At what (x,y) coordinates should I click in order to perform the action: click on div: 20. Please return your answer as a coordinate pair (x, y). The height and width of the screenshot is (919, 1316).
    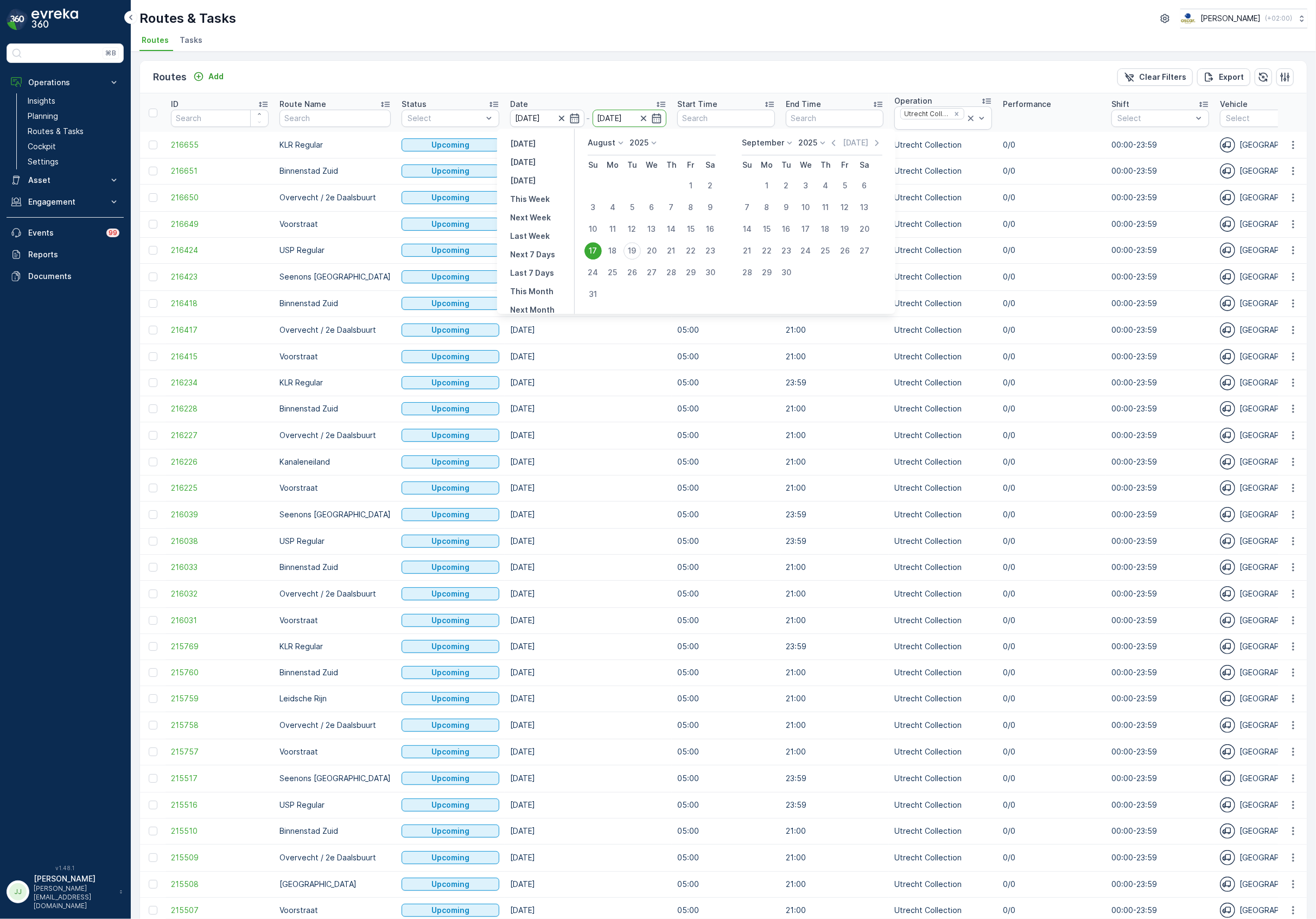
    Looking at the image, I should click on (651, 251).